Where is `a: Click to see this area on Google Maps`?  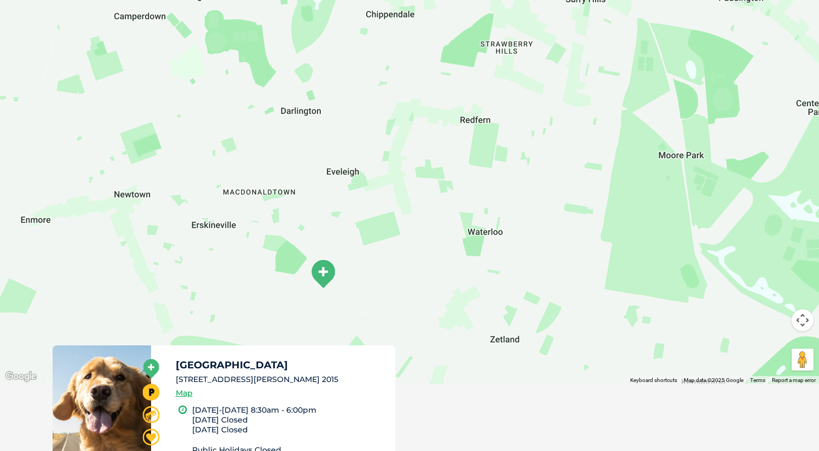
a: Click to see this area on Google Maps is located at coordinates (21, 376).